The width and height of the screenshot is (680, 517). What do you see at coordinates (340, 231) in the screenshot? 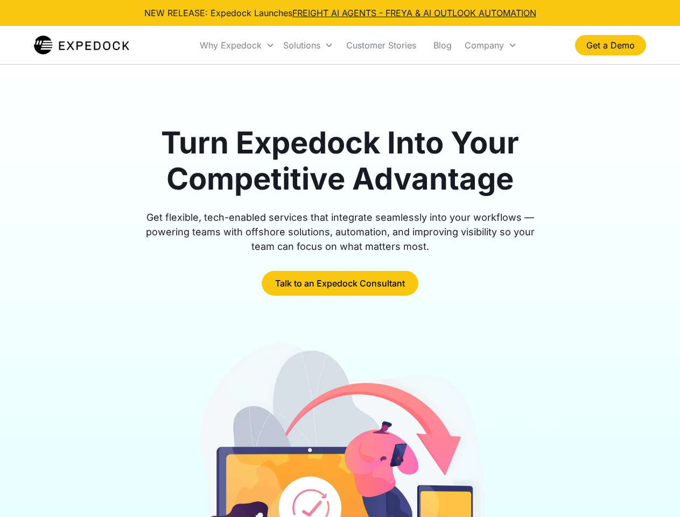
I see `div: Get flexible, tech-enabled services that integrate seamlessly into your workflows — powering team...` at bounding box center [340, 231].